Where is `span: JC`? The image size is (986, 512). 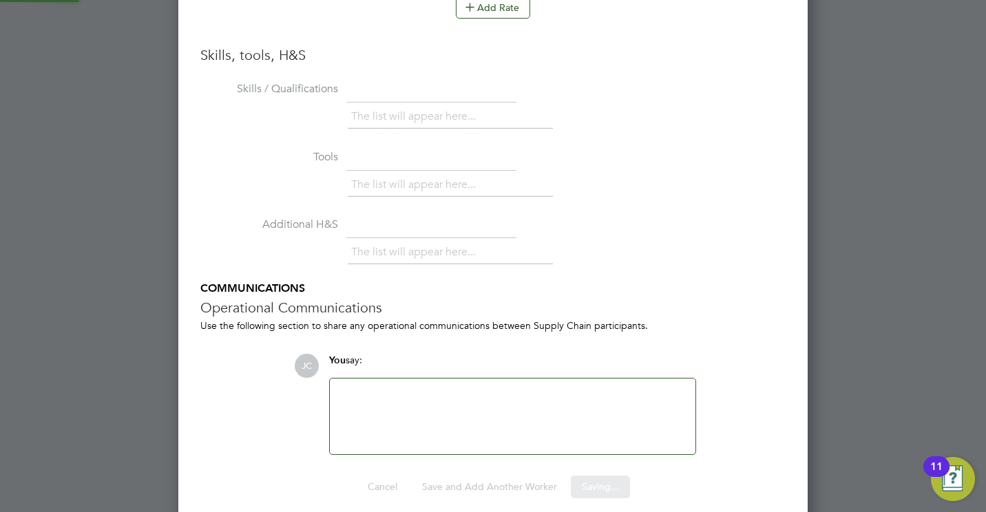
span: JC is located at coordinates (306, 366).